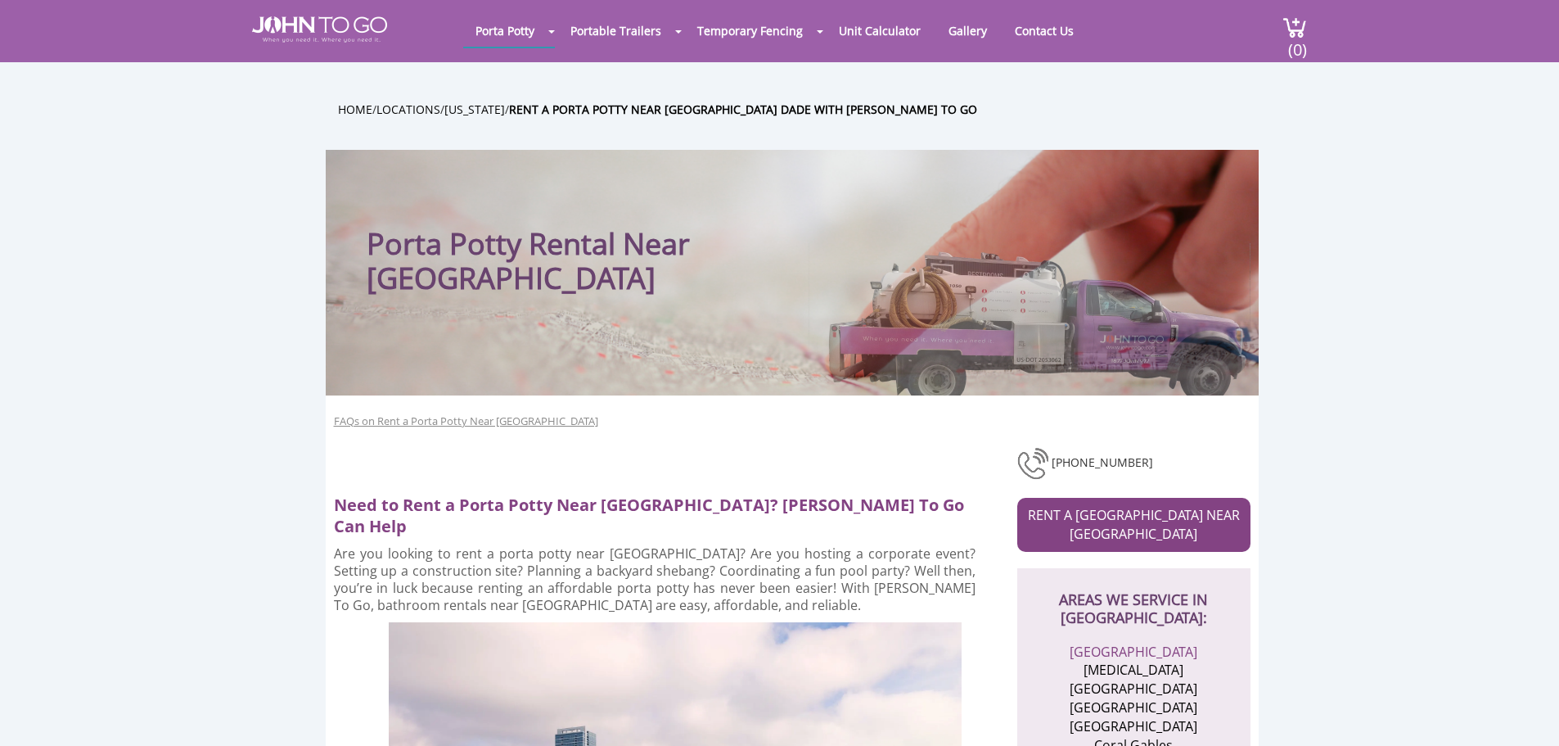 The width and height of the screenshot is (1559, 746). I want to click on a: Unit Calculator, so click(880, 30).